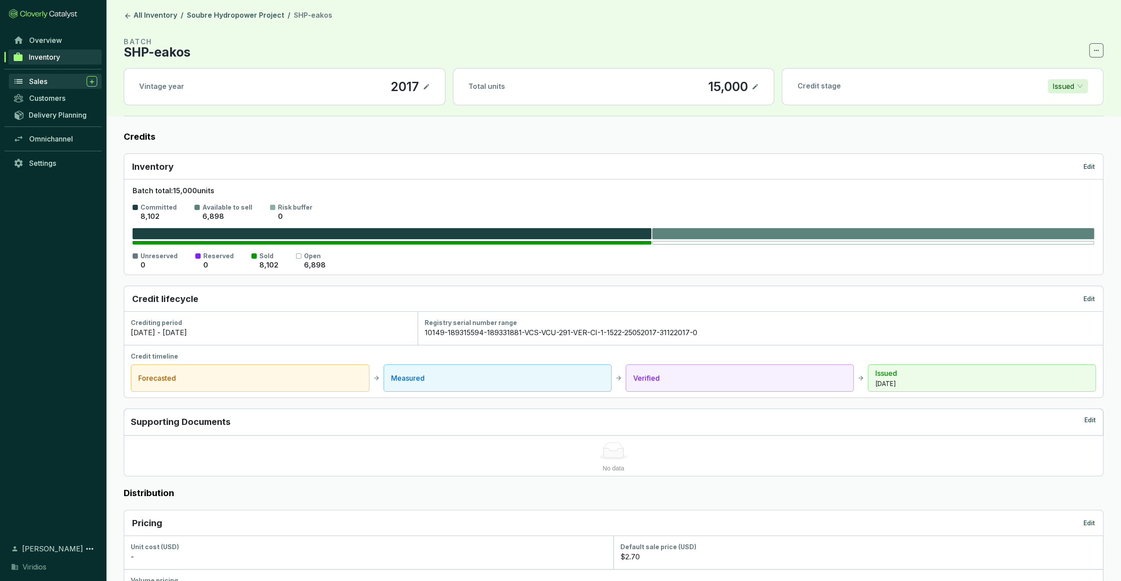 Image resolution: width=1121 pixels, height=581 pixels. Describe the element at coordinates (162, 87) in the screenshot. I see `p: Vintage year` at that location.